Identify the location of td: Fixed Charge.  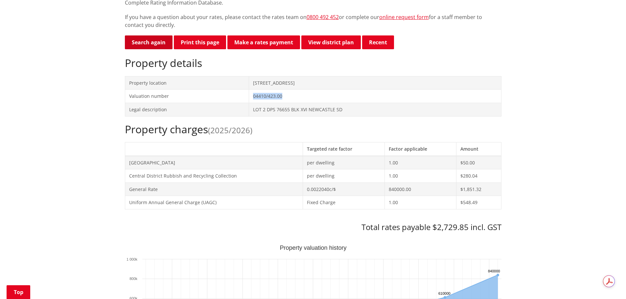
(344, 203).